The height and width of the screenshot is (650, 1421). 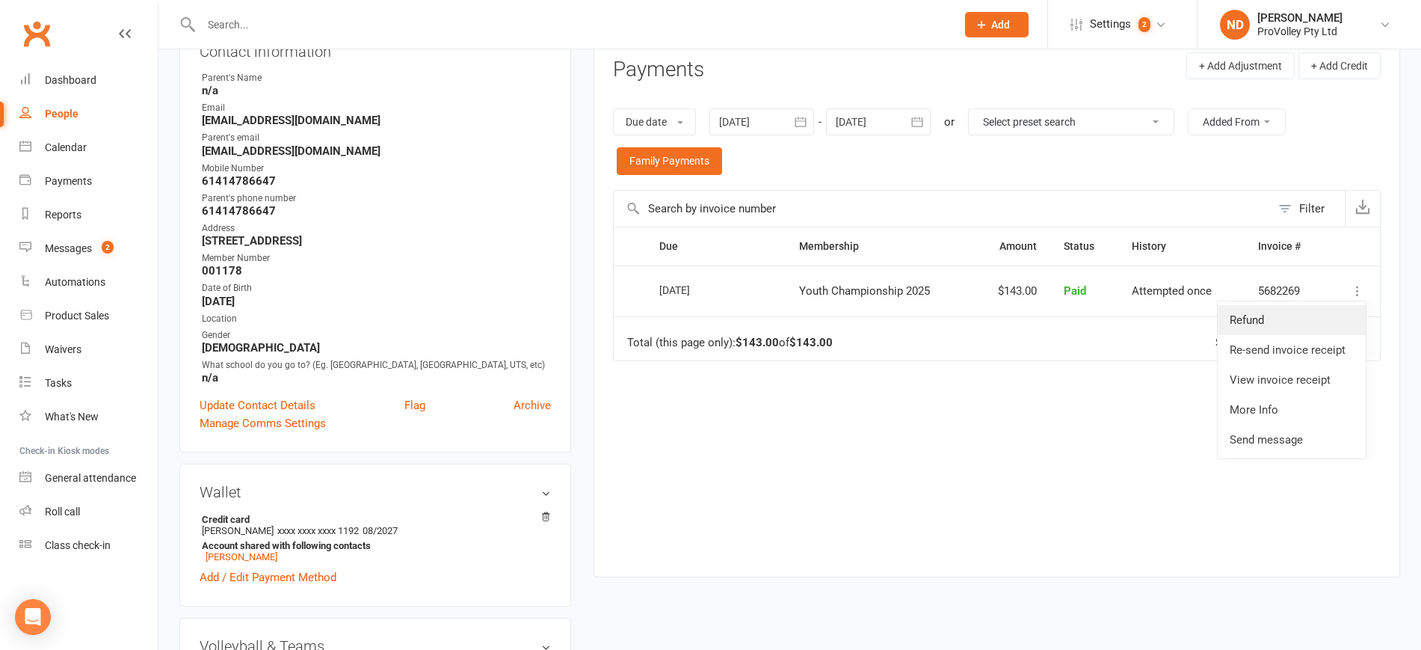 What do you see at coordinates (1000, 25) in the screenshot?
I see `span: Add` at bounding box center [1000, 25].